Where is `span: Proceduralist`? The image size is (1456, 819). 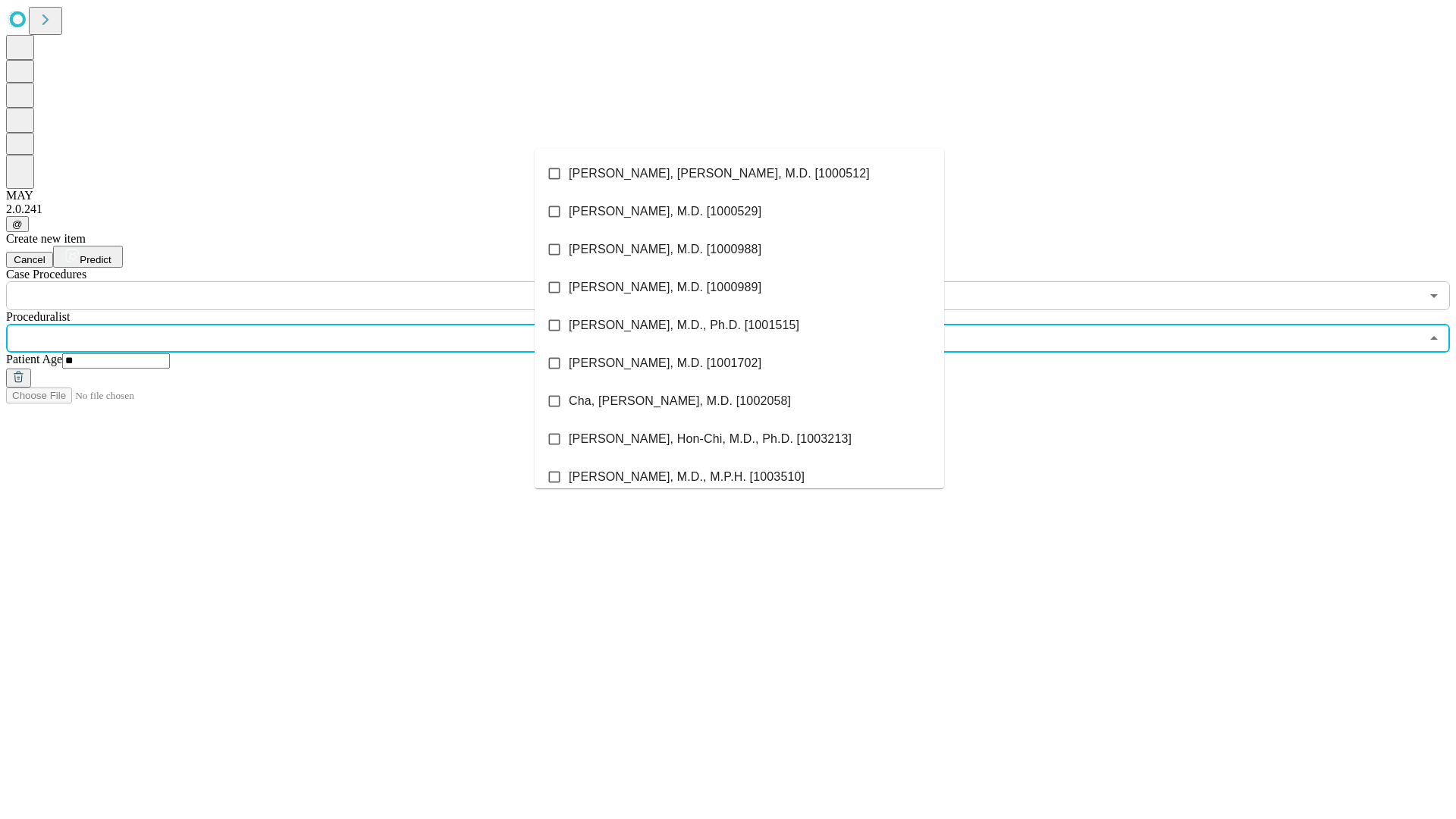
span: Proceduralist is located at coordinates (38, 316).